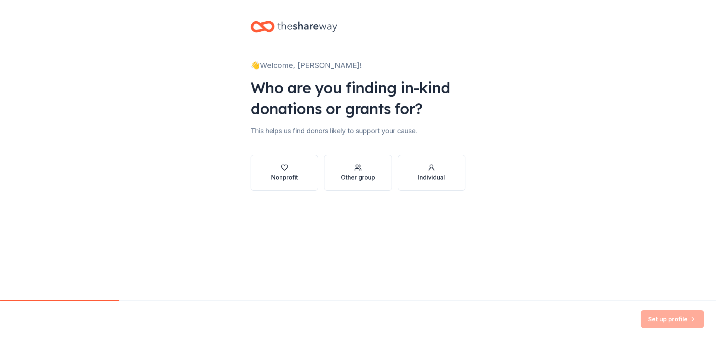  I want to click on div: Other group, so click(358, 177).